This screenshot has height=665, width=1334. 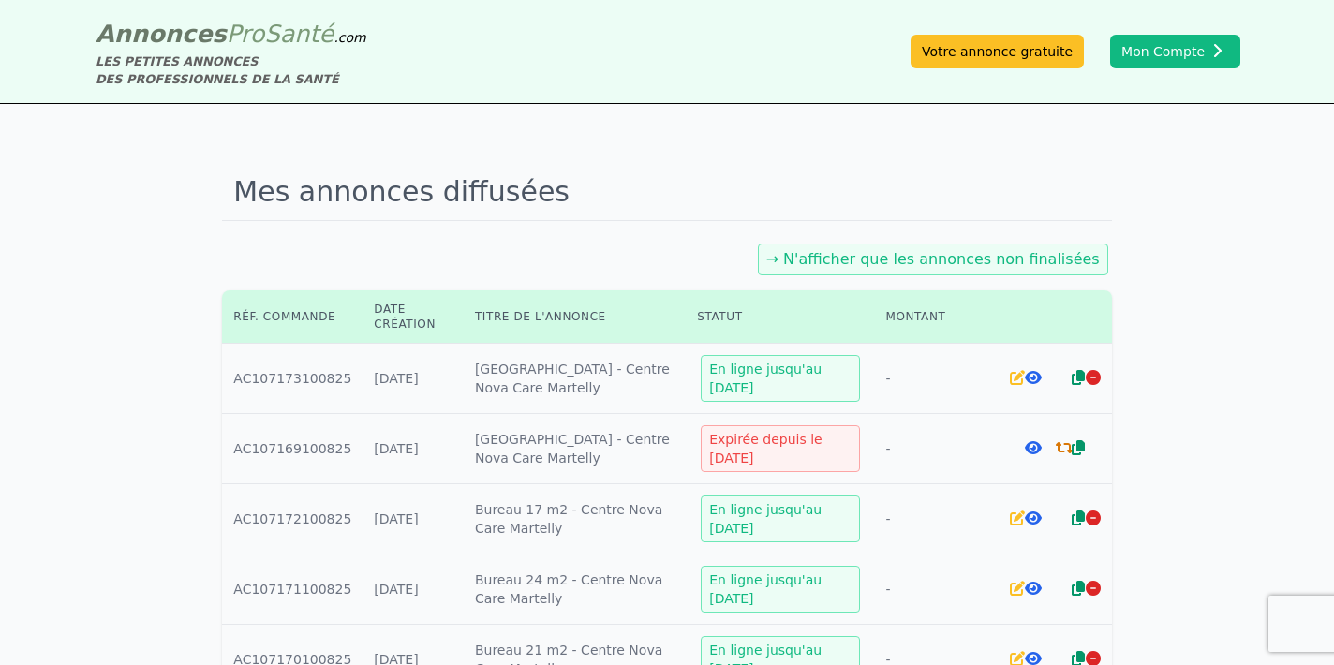 I want to click on td: AC107171100825, so click(x=292, y=589).